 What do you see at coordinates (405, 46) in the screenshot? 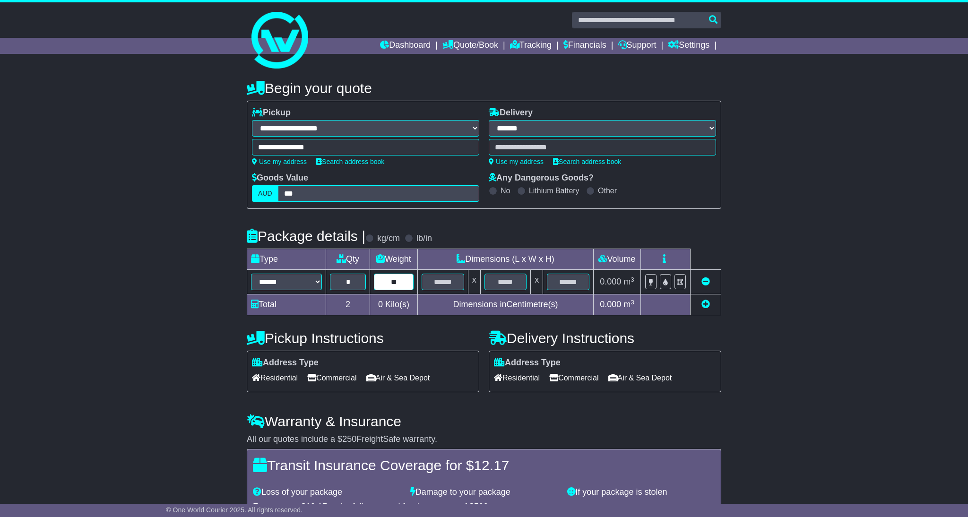
I see `a: Dashboard` at bounding box center [405, 46].